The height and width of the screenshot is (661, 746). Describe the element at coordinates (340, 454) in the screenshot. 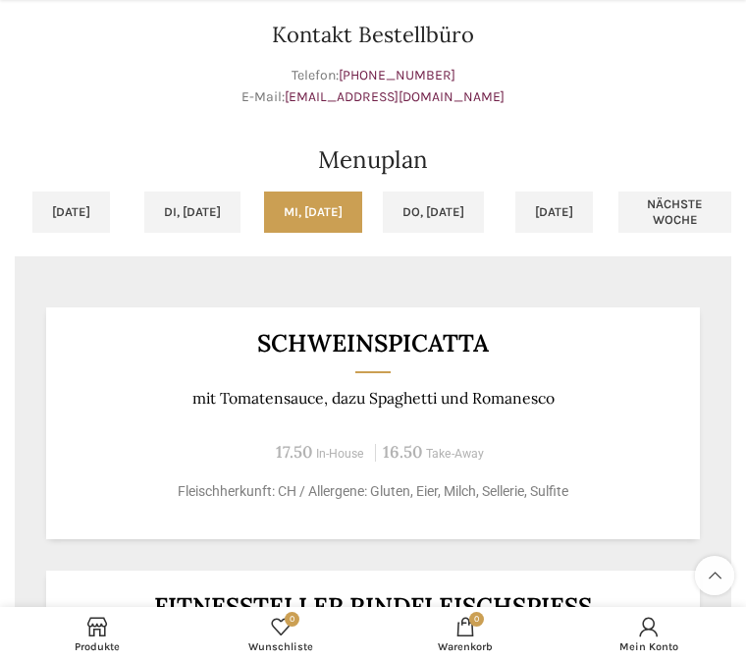

I see `span: In-House` at that location.